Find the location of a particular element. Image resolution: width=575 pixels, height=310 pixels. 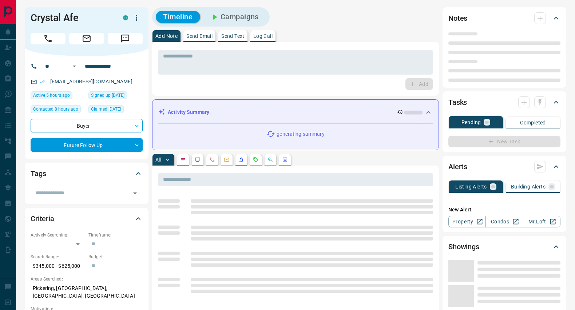

h2: Criteria is located at coordinates (42, 219).